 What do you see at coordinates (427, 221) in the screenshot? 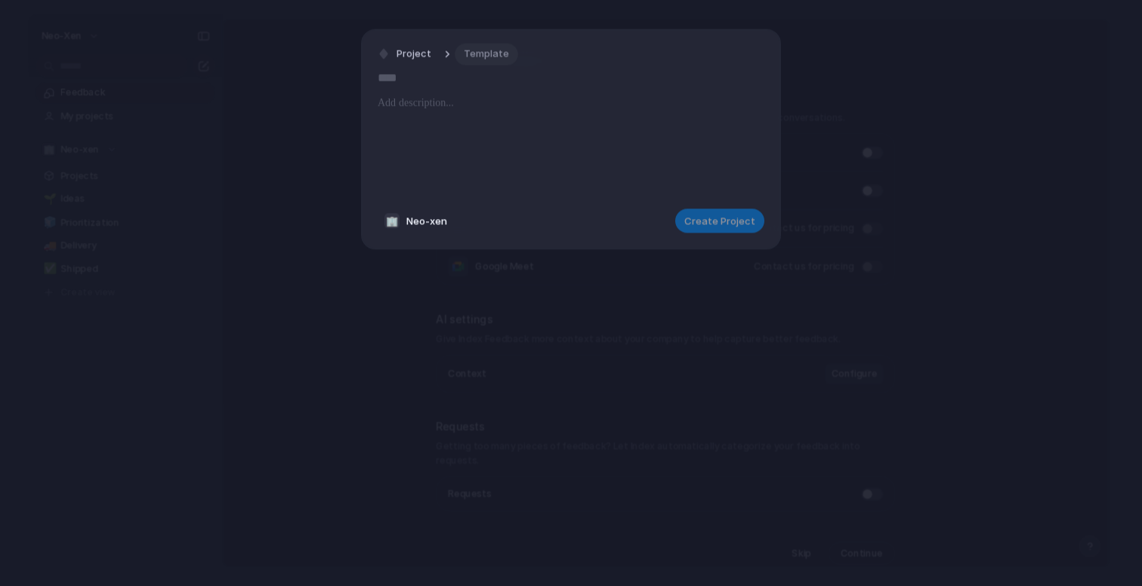
I see `span: Neo-xen` at bounding box center [427, 221].